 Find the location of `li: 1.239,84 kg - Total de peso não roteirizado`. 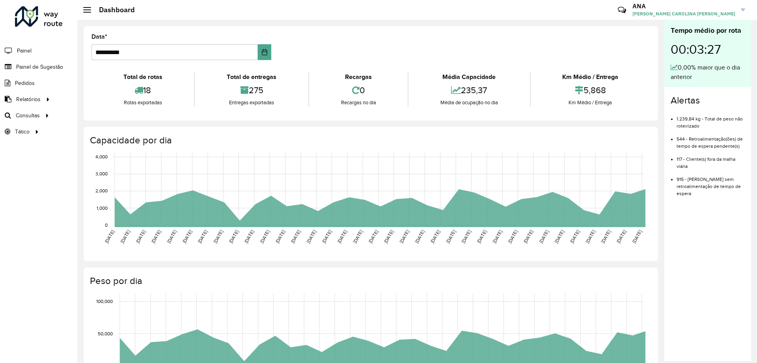

li: 1.239,84 kg - Total de peso não roteirizado is located at coordinates (711, 119).